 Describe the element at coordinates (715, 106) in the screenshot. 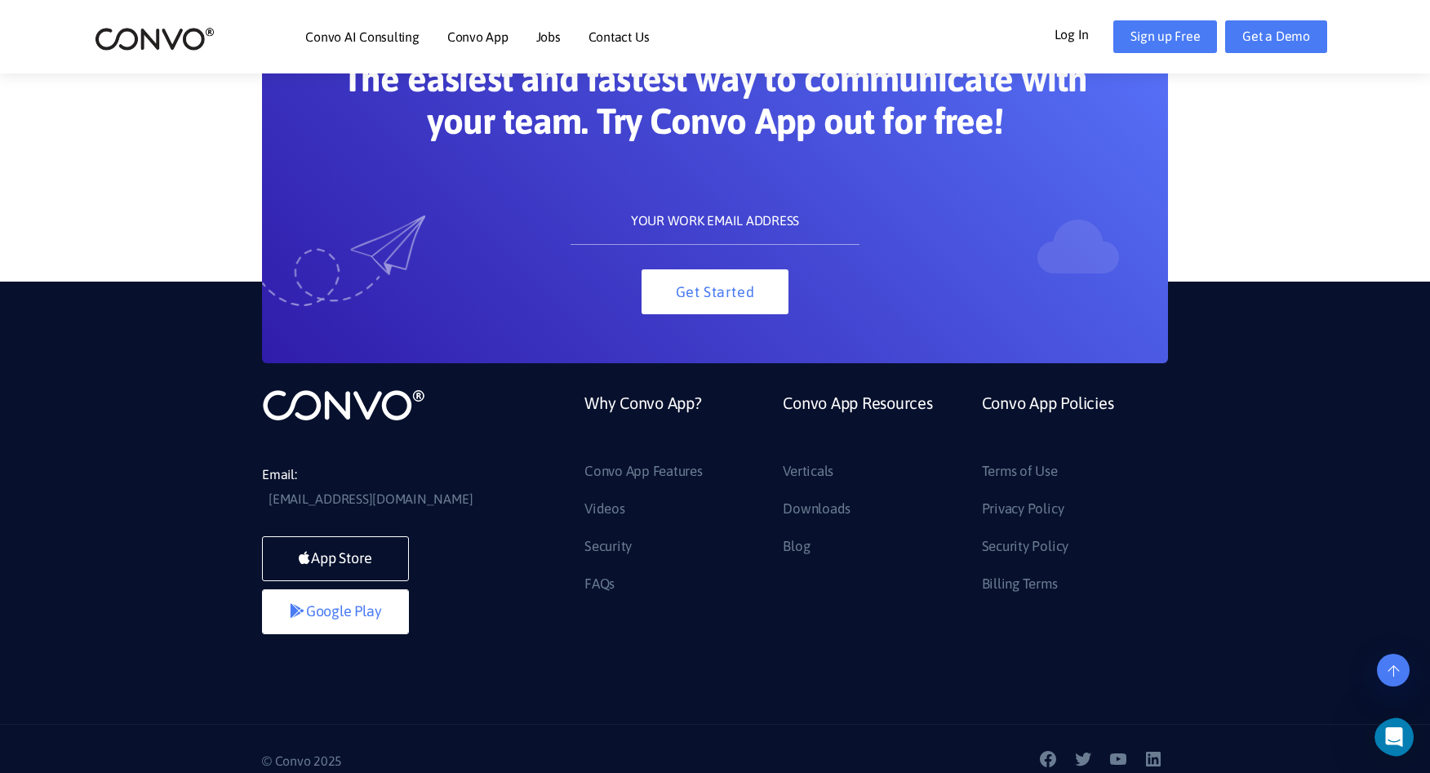

I see `h2: The easiest and fastest way to communicate with your team. Try Convo App out for free!` at that location.